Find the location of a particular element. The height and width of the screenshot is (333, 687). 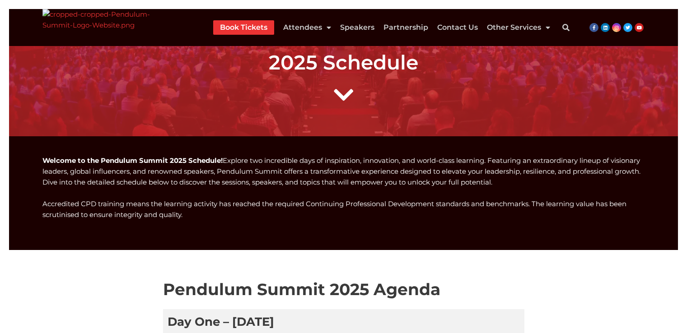

nav: Menu is located at coordinates (381, 28).